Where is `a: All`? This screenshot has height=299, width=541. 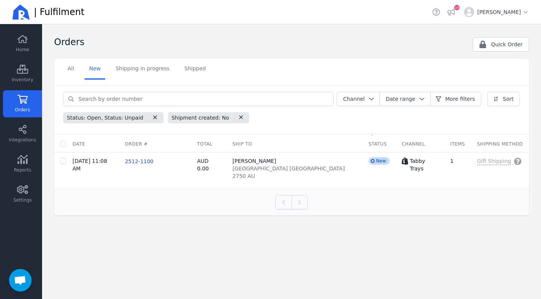
a: All is located at coordinates (71, 69).